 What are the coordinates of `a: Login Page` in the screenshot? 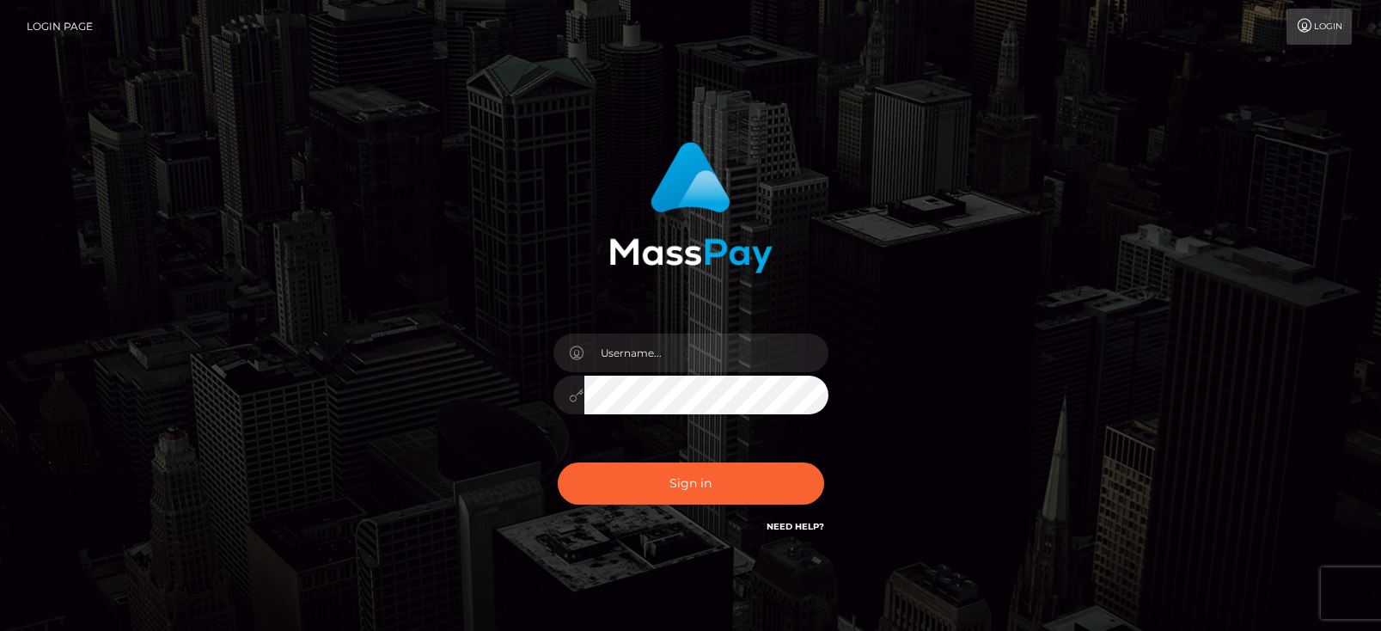 It's located at (59, 27).